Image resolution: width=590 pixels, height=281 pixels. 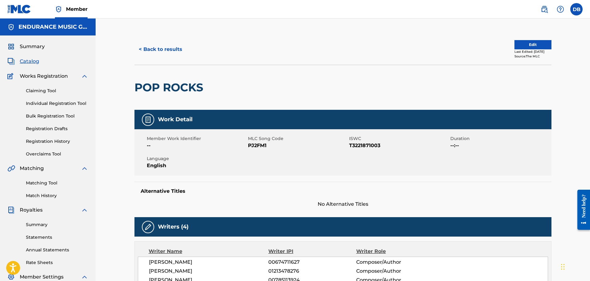 What do you see at coordinates (173, 227) in the screenshot?
I see `h5: Writers (4)` at bounding box center [173, 227].